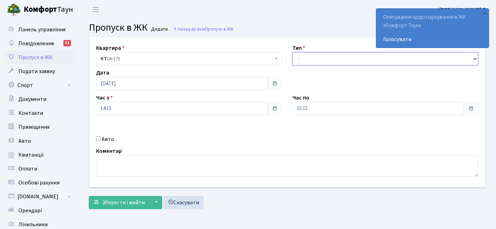 This screenshot has height=229, width=496. I want to click on small: Додати ., so click(160, 29).